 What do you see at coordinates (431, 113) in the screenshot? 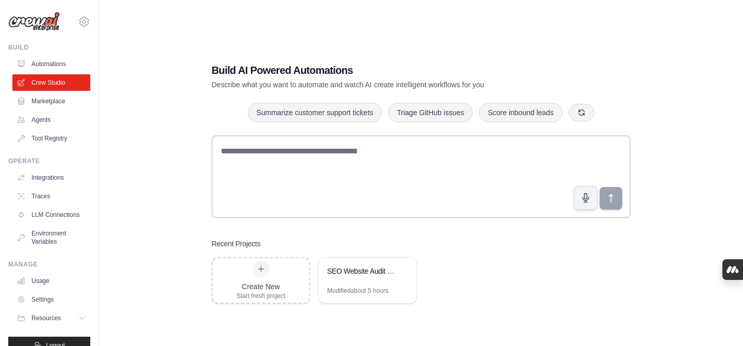
I see `button: Triage GitHub issues` at bounding box center [431, 113].